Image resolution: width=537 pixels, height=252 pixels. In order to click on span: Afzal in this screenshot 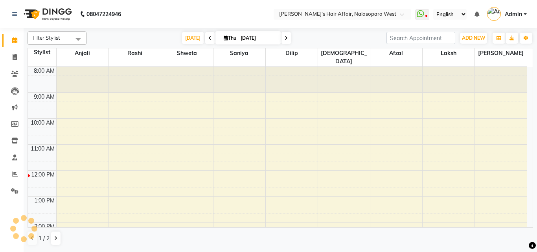, I will do `click(397, 53)`.